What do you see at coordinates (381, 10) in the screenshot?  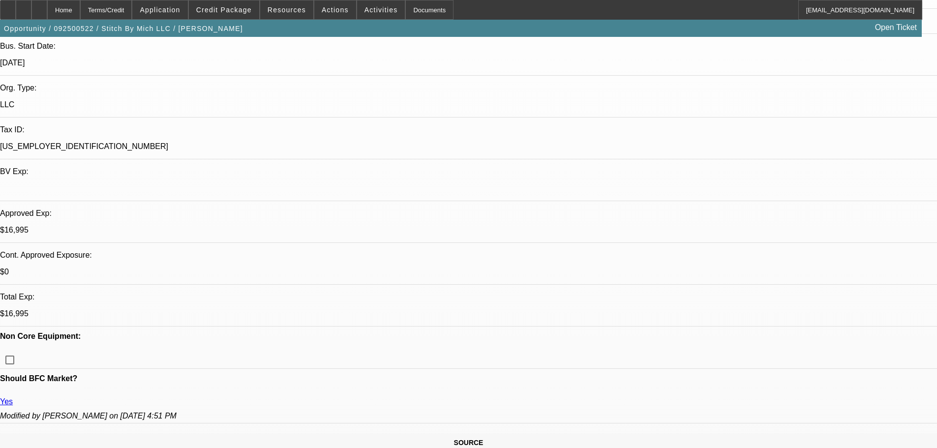 I see `button: Activities` at bounding box center [381, 10].